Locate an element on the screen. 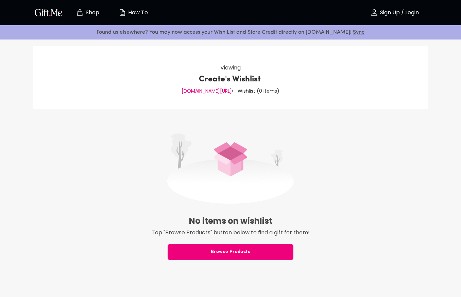 The height and width of the screenshot is (297, 461). p: Shop is located at coordinates (91, 13).